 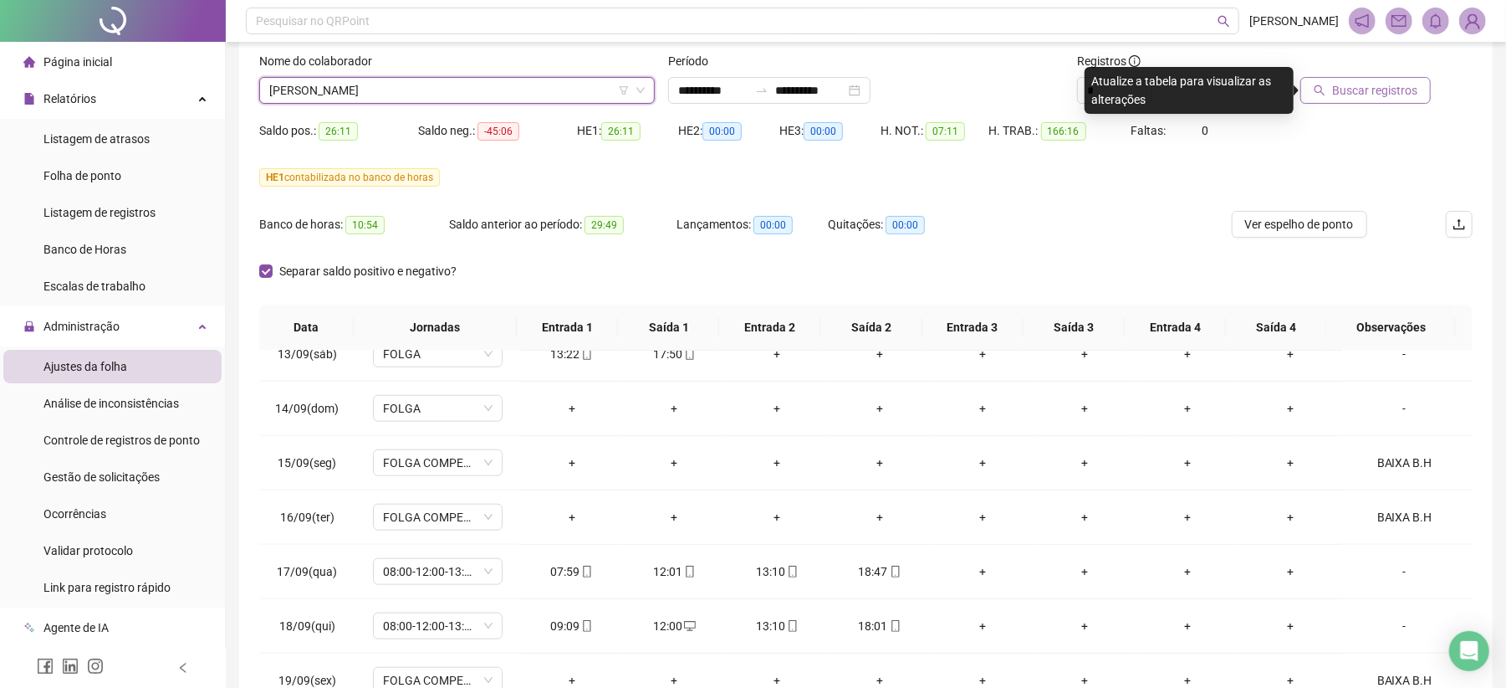 What do you see at coordinates (945, 131) in the screenshot?
I see `span: 07:11` at bounding box center [945, 131].